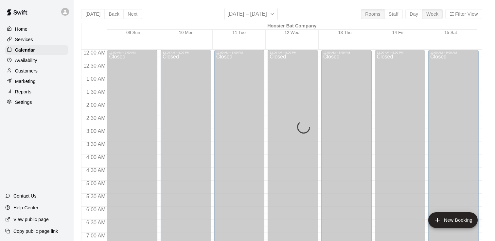 Image resolution: width=495 pixels, height=241 pixels. Describe the element at coordinates (37, 102) in the screenshot. I see `div: Settings` at that location.